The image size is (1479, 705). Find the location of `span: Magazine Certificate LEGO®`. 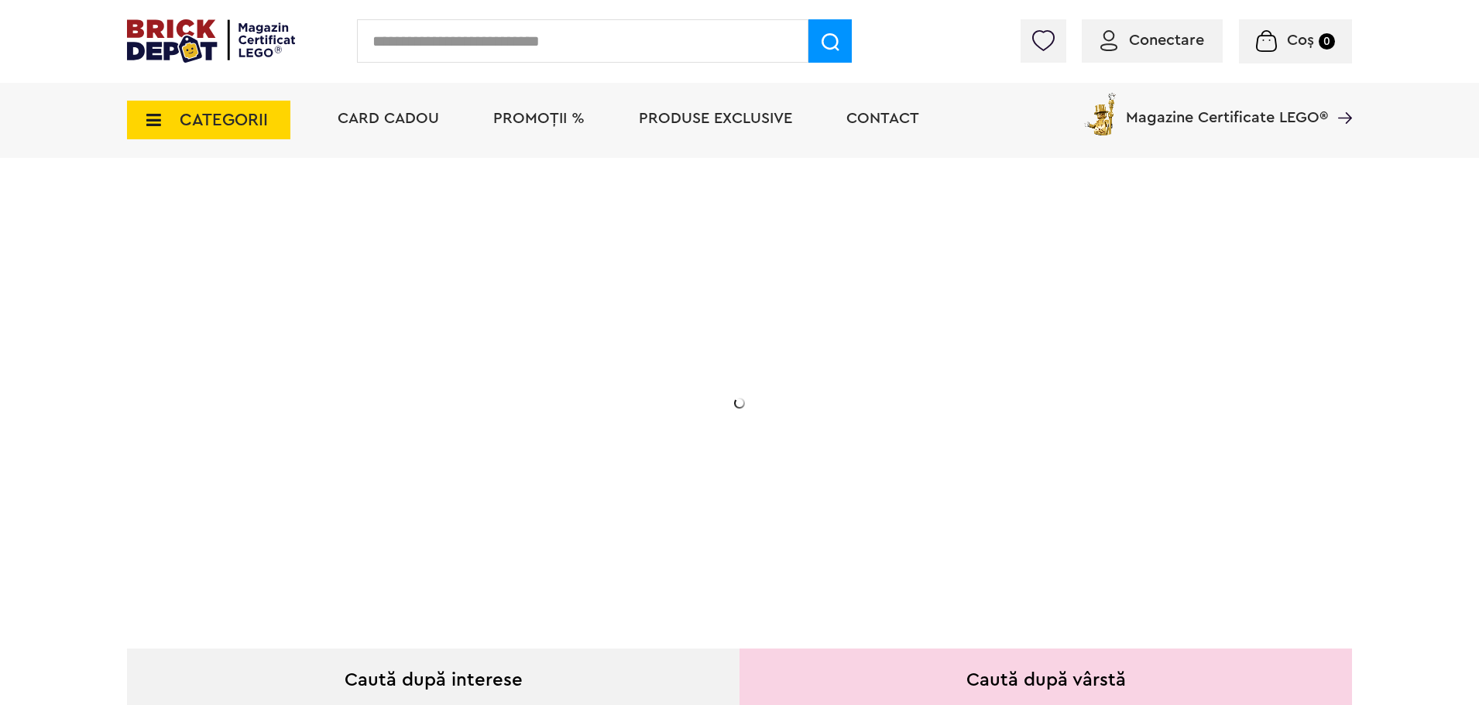

span: Magazine Certificate LEGO® is located at coordinates (1227, 108).